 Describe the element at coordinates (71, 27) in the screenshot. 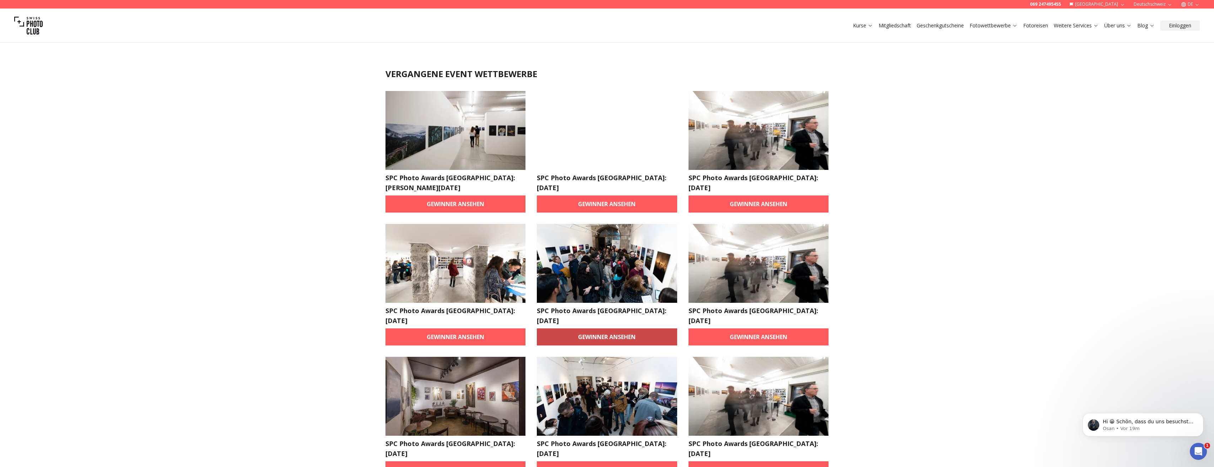

I see `div: message notification from Osan, Vor 19m. Hi 😀 Schön, dass du uns besuchst. Stell' uns gerne jeder...` at that location.